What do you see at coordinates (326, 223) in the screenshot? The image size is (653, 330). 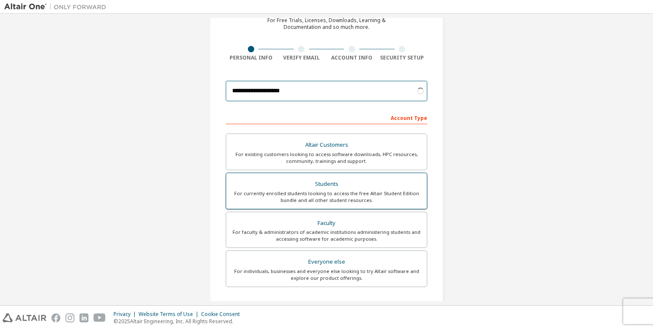 I see `div: Faculty` at bounding box center [326, 223].